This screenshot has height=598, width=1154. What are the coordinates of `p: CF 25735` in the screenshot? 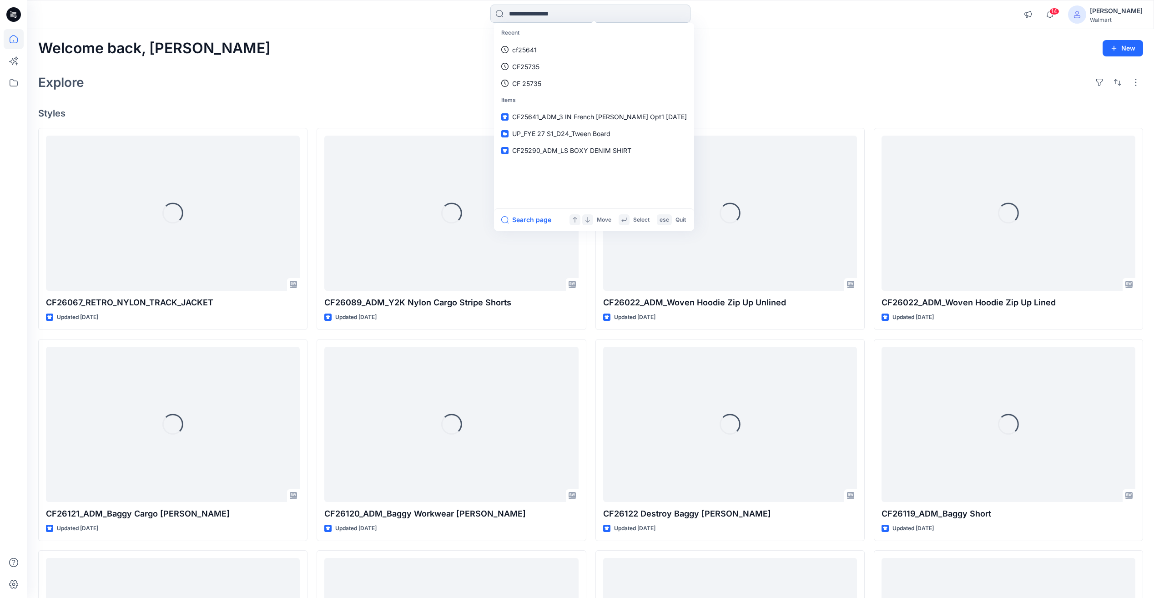 It's located at (527, 83).